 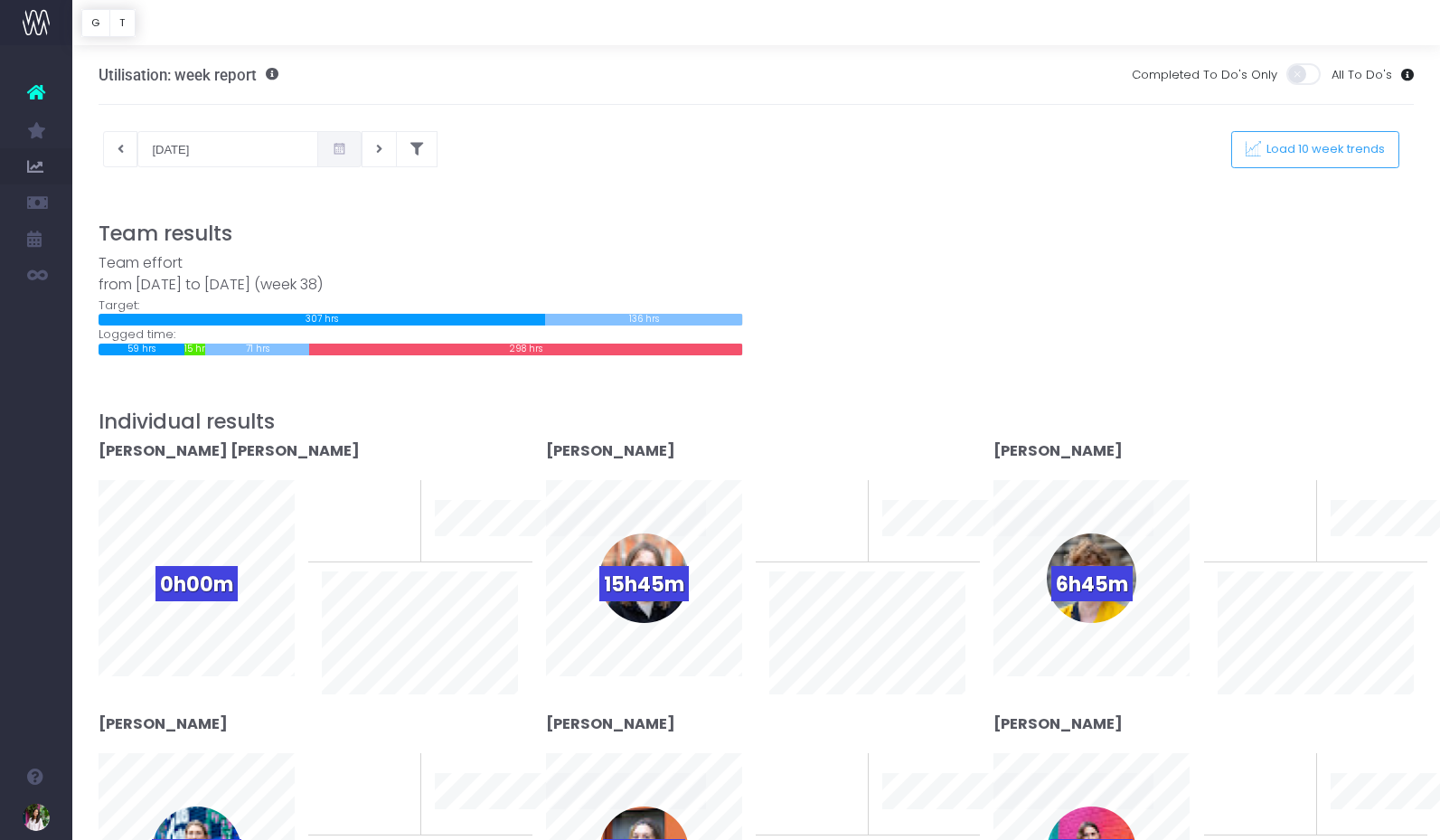 I want to click on span: 6h45m, so click(x=1092, y=583).